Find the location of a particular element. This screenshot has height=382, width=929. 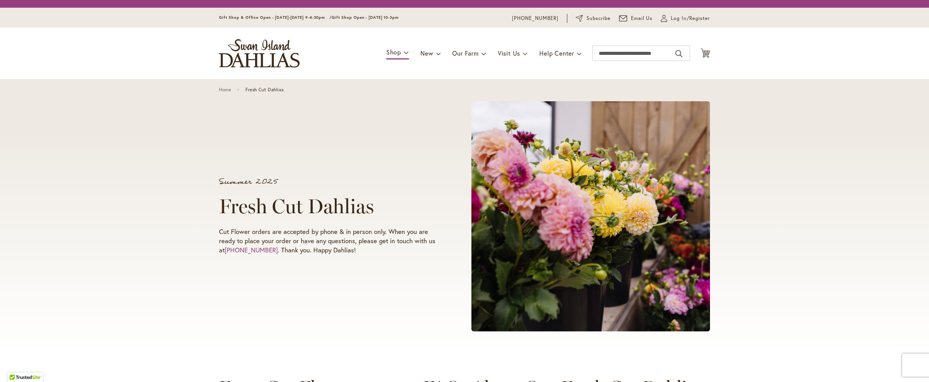

span: Our Farm is located at coordinates (465, 53).